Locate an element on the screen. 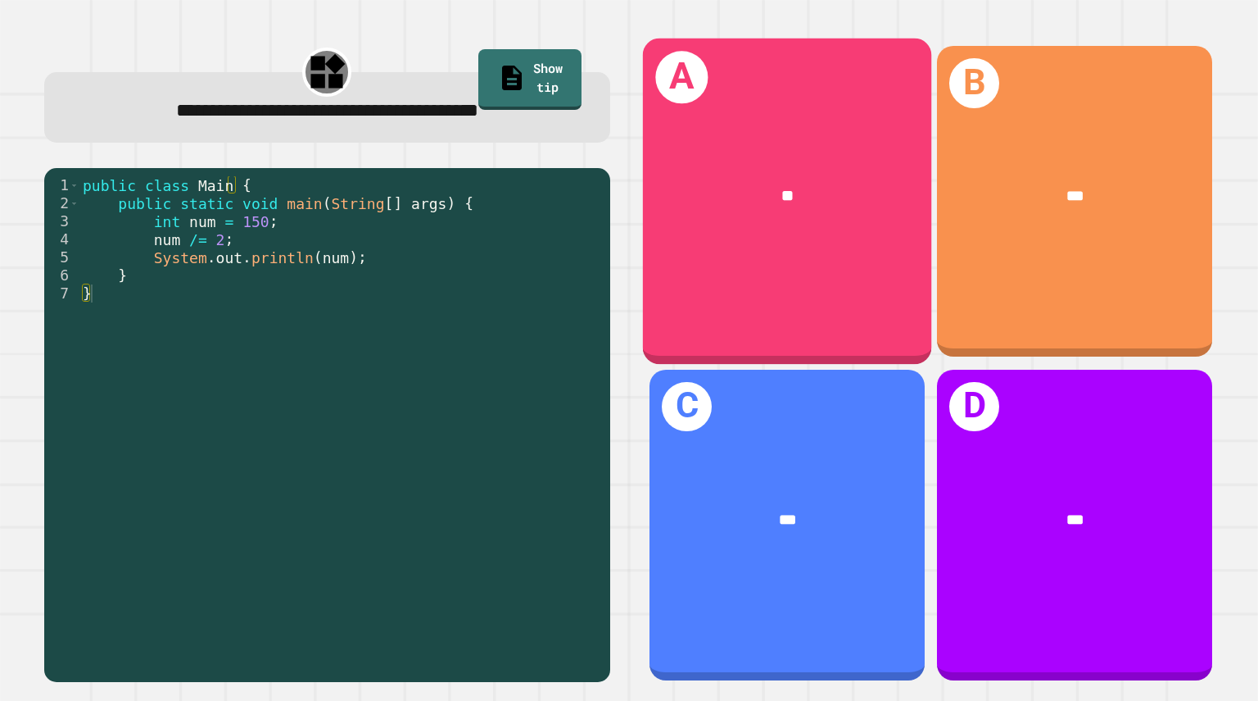 This screenshot has width=1258, height=701. div: 5 is located at coordinates (61, 257).